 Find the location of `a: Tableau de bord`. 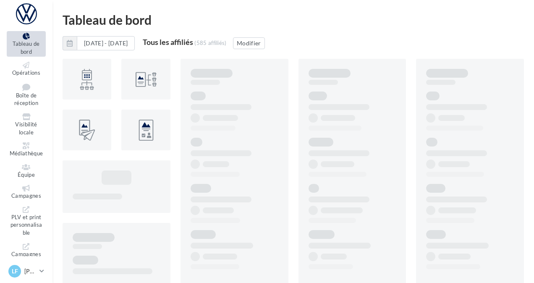

a: Tableau de bord is located at coordinates (26, 44).